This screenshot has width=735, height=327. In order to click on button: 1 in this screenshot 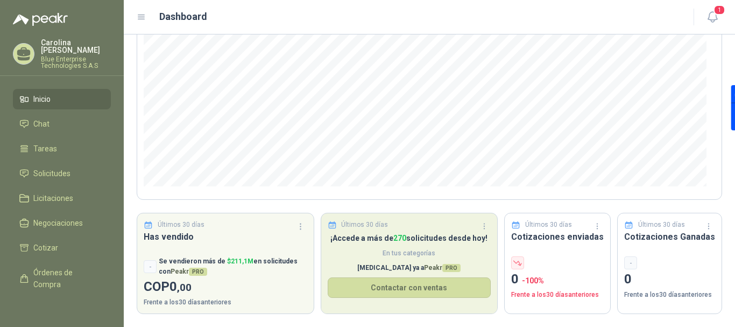, I will do `click(713, 17)`.